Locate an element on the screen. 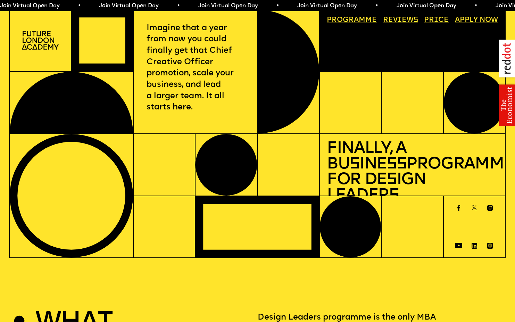 The width and height of the screenshot is (515, 322). a: Price is located at coordinates (437, 20).